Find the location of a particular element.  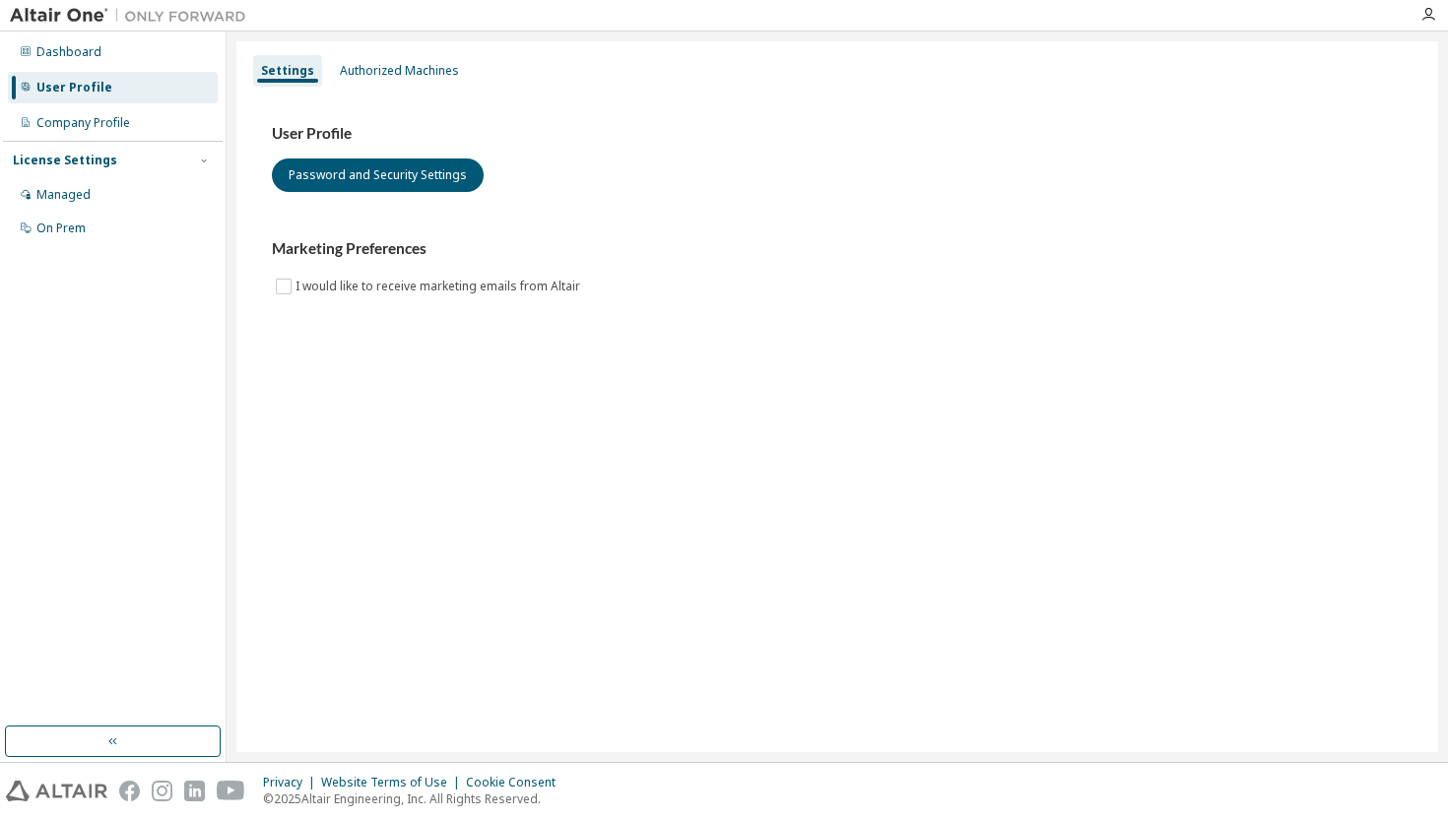

div: Privacy is located at coordinates (291, 783).